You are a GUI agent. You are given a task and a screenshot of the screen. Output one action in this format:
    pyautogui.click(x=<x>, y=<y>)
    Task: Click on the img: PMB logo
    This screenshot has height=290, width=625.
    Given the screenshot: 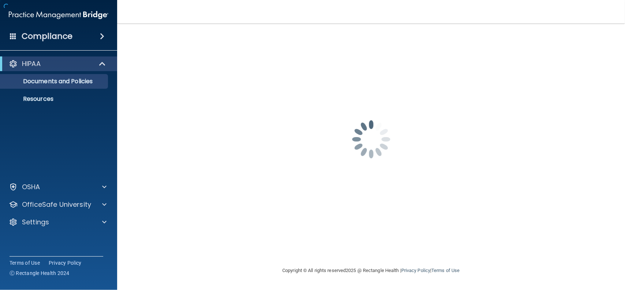 What is the action you would take?
    pyautogui.click(x=59, y=15)
    